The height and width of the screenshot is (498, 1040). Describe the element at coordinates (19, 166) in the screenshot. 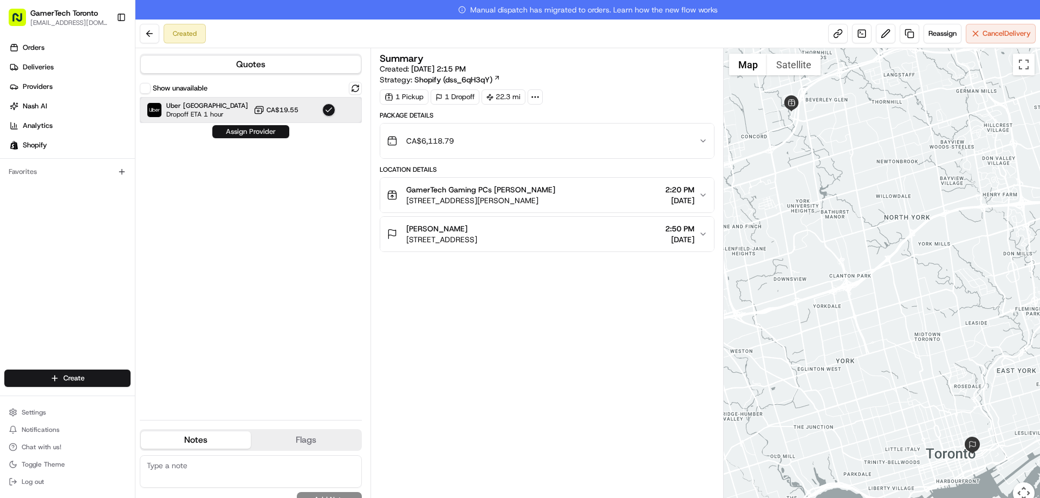

I see `img: Brigitte Vinadas` at that location.